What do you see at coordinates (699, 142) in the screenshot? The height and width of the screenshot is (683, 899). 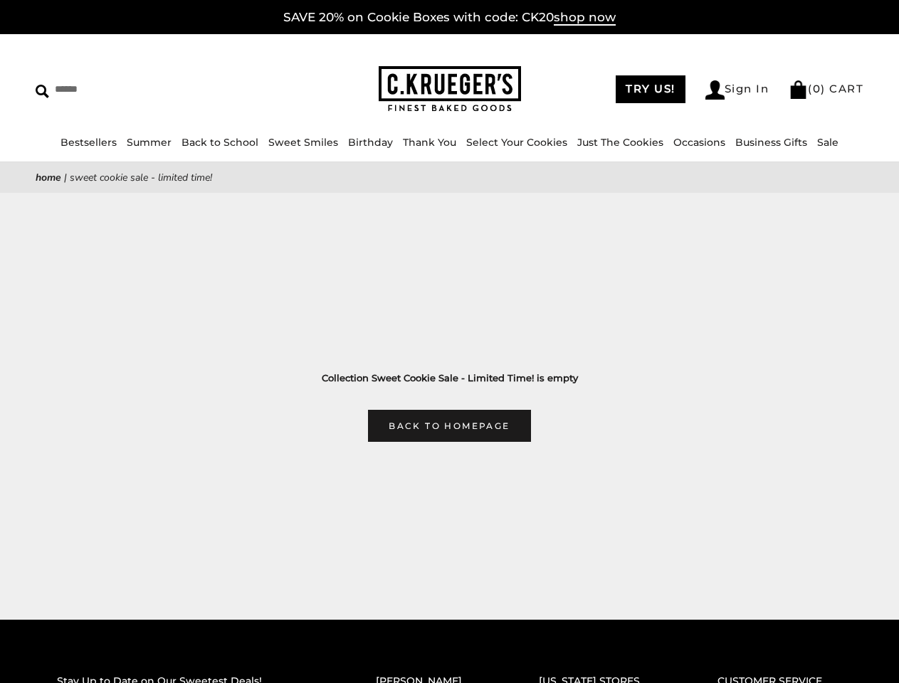 I see `a: Occasions` at bounding box center [699, 142].